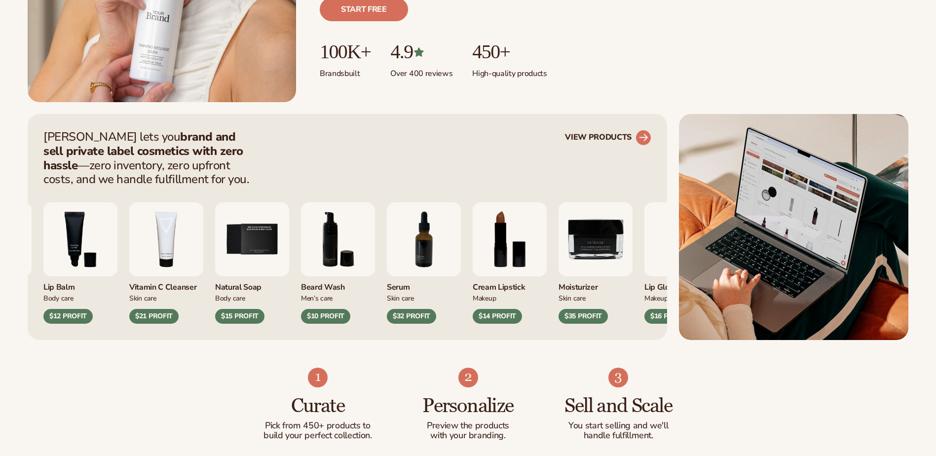 The width and height of the screenshot is (936, 456). I want to click on p: handle fulfillment., so click(619, 436).